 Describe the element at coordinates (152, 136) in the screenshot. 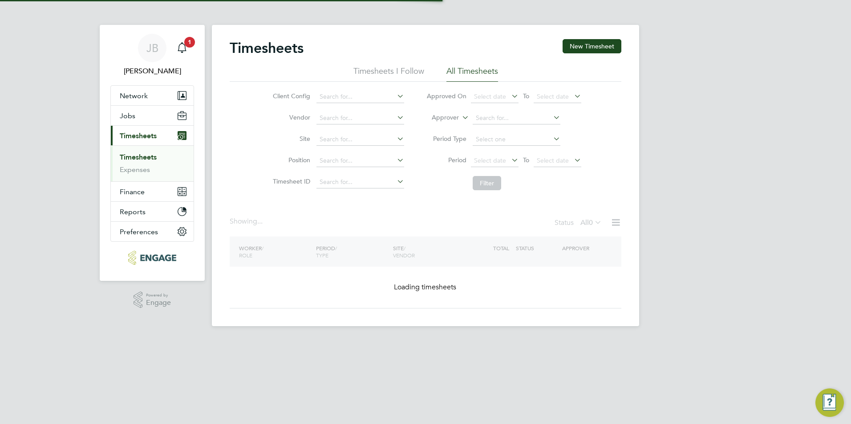

I see `button: Timesheets` at that location.